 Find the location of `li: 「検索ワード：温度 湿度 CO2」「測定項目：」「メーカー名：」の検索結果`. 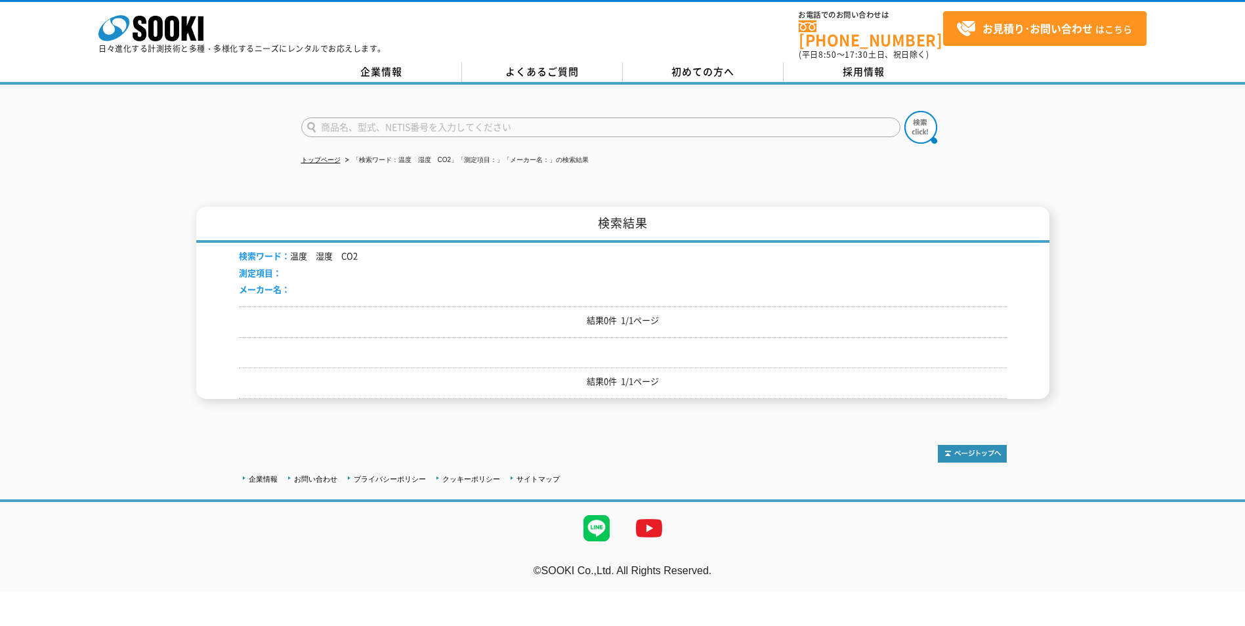

li: 「検索ワード：温度 湿度 CO2」「測定項目：」「メーカー名：」の検索結果 is located at coordinates (466, 160).